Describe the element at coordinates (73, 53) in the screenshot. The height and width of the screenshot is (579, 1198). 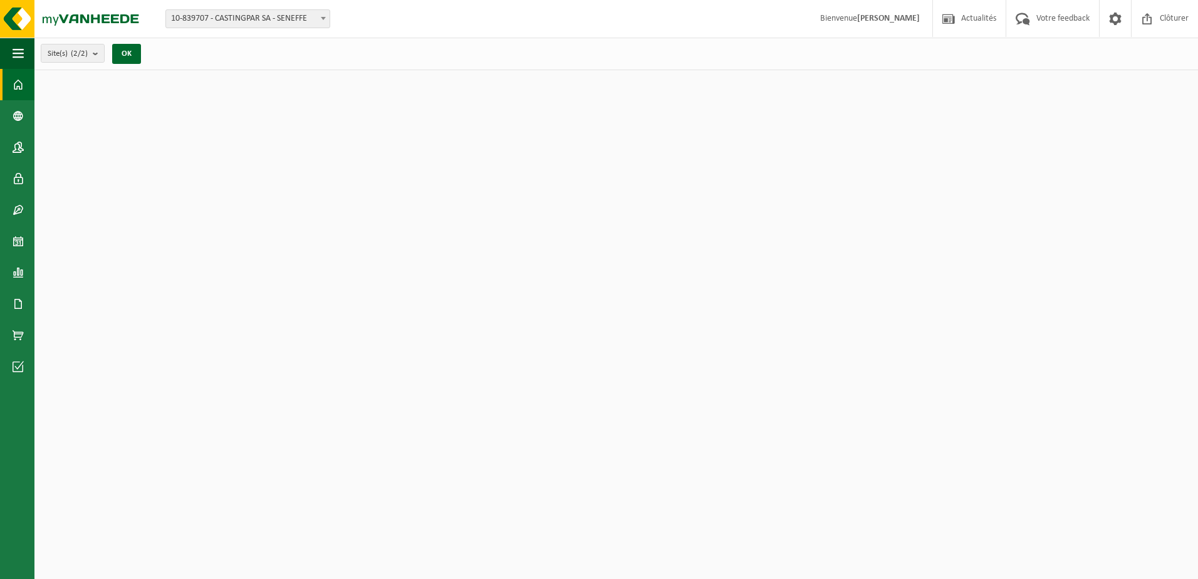
I see `button: Site(s)(2/2)` at that location.